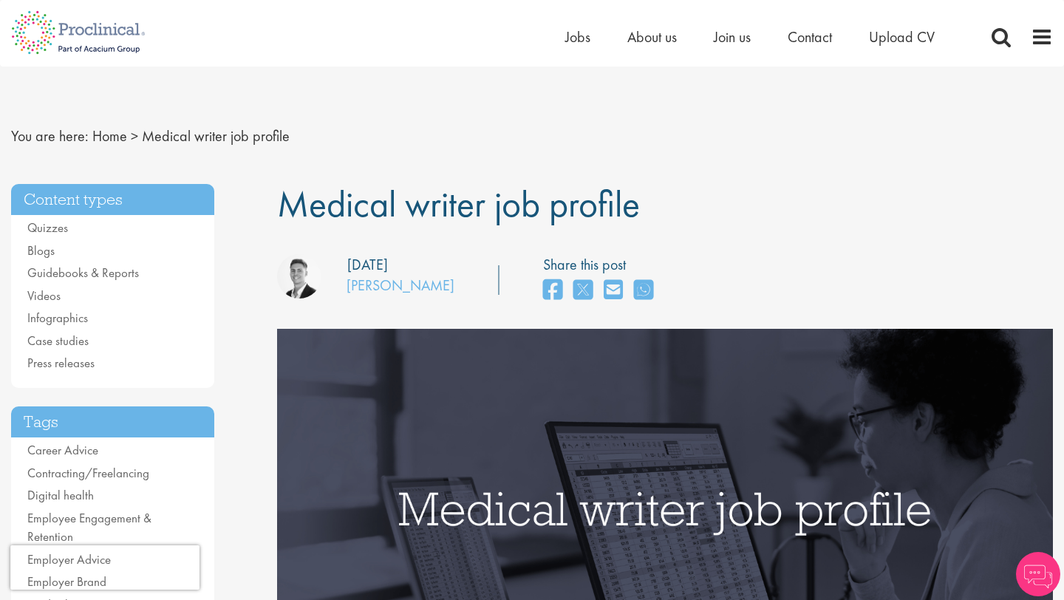 Image resolution: width=1064 pixels, height=600 pixels. What do you see at coordinates (578, 37) in the screenshot?
I see `a: Jobs` at bounding box center [578, 37].